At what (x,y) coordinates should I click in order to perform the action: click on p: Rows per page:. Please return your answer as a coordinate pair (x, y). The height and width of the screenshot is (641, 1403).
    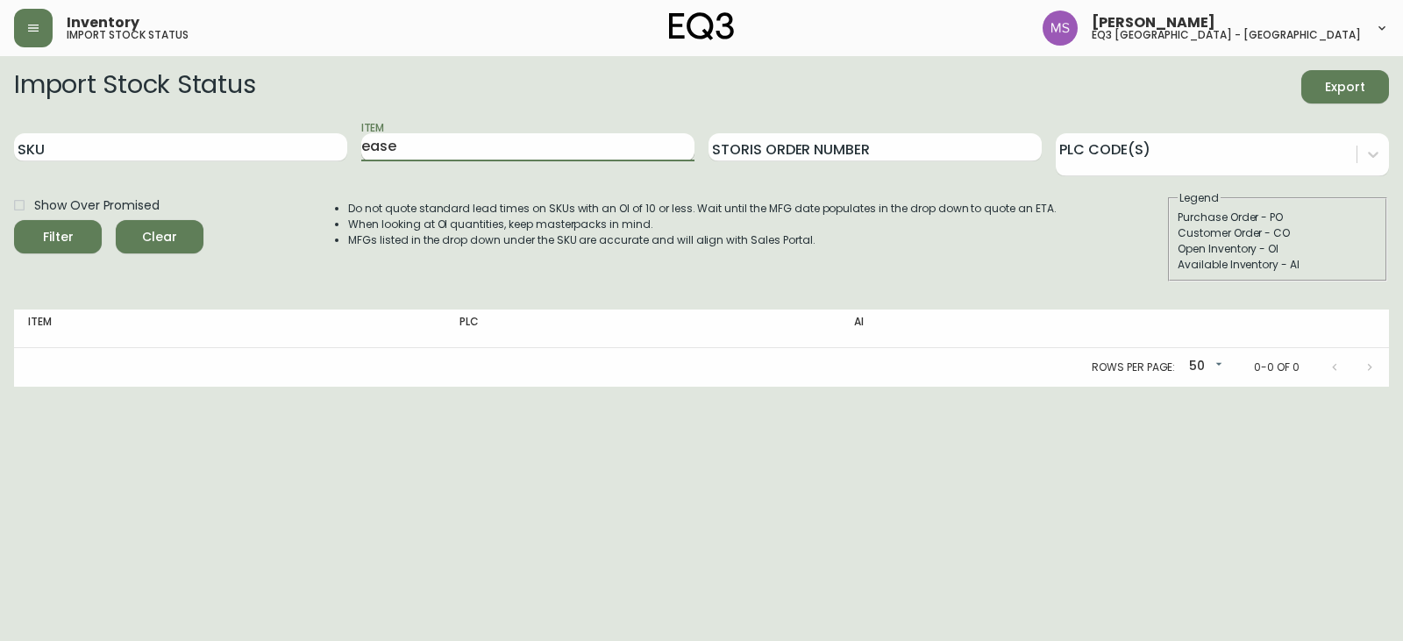
    Looking at the image, I should click on (1133, 367).